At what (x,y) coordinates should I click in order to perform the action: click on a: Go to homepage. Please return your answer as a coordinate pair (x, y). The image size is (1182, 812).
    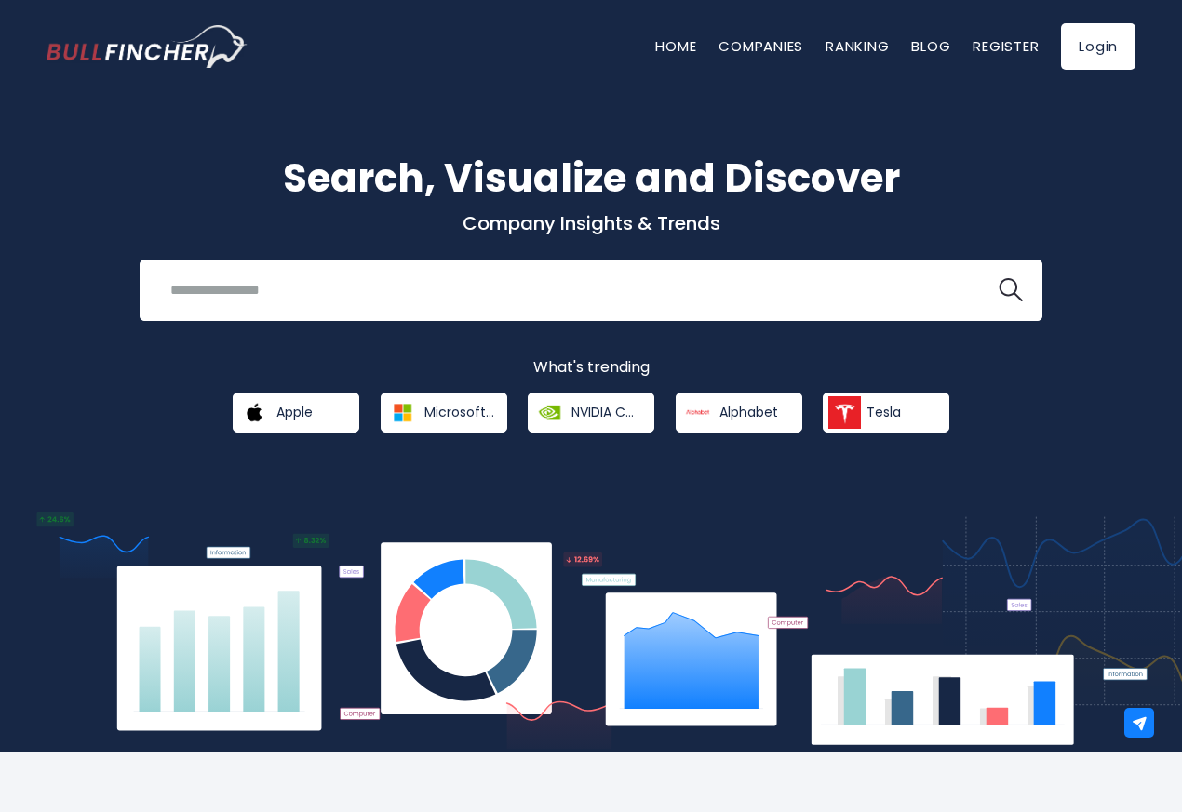
    Looking at the image, I should click on (146, 47).